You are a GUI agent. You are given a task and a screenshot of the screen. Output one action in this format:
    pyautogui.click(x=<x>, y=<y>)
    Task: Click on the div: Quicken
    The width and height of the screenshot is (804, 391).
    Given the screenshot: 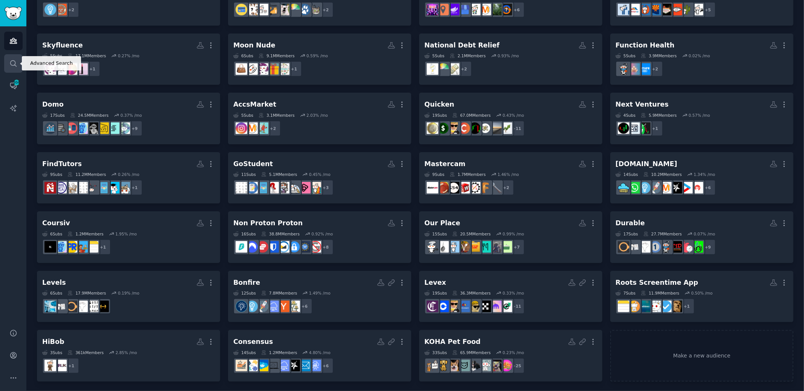 What is the action you would take?
    pyautogui.click(x=439, y=104)
    